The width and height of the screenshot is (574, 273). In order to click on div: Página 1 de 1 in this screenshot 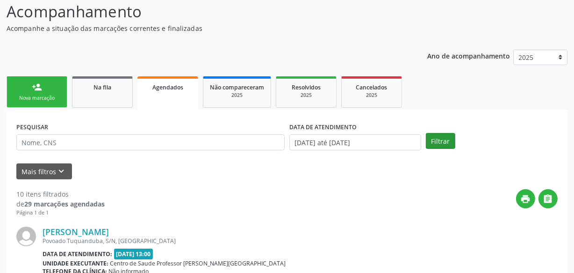, I will do `click(60, 212)`.